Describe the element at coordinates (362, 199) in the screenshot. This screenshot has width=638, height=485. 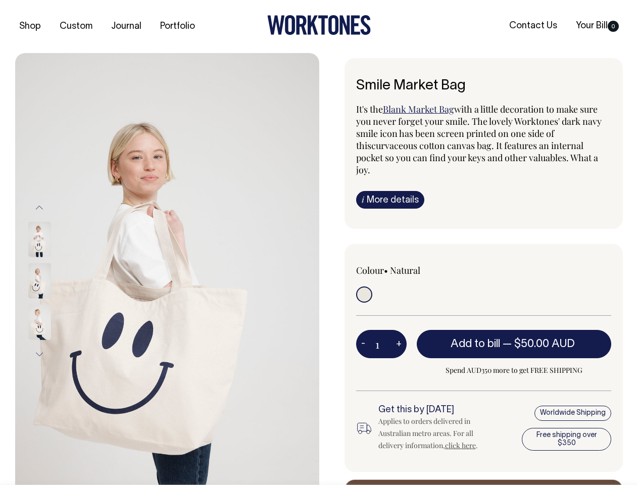
I see `span: i` at that location.